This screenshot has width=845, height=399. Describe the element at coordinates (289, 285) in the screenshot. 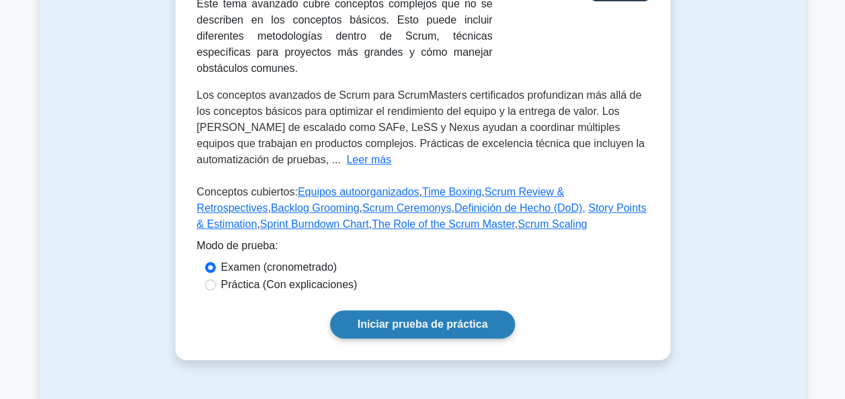

I see `label: Práctica (Con explicaciones)` at that location.